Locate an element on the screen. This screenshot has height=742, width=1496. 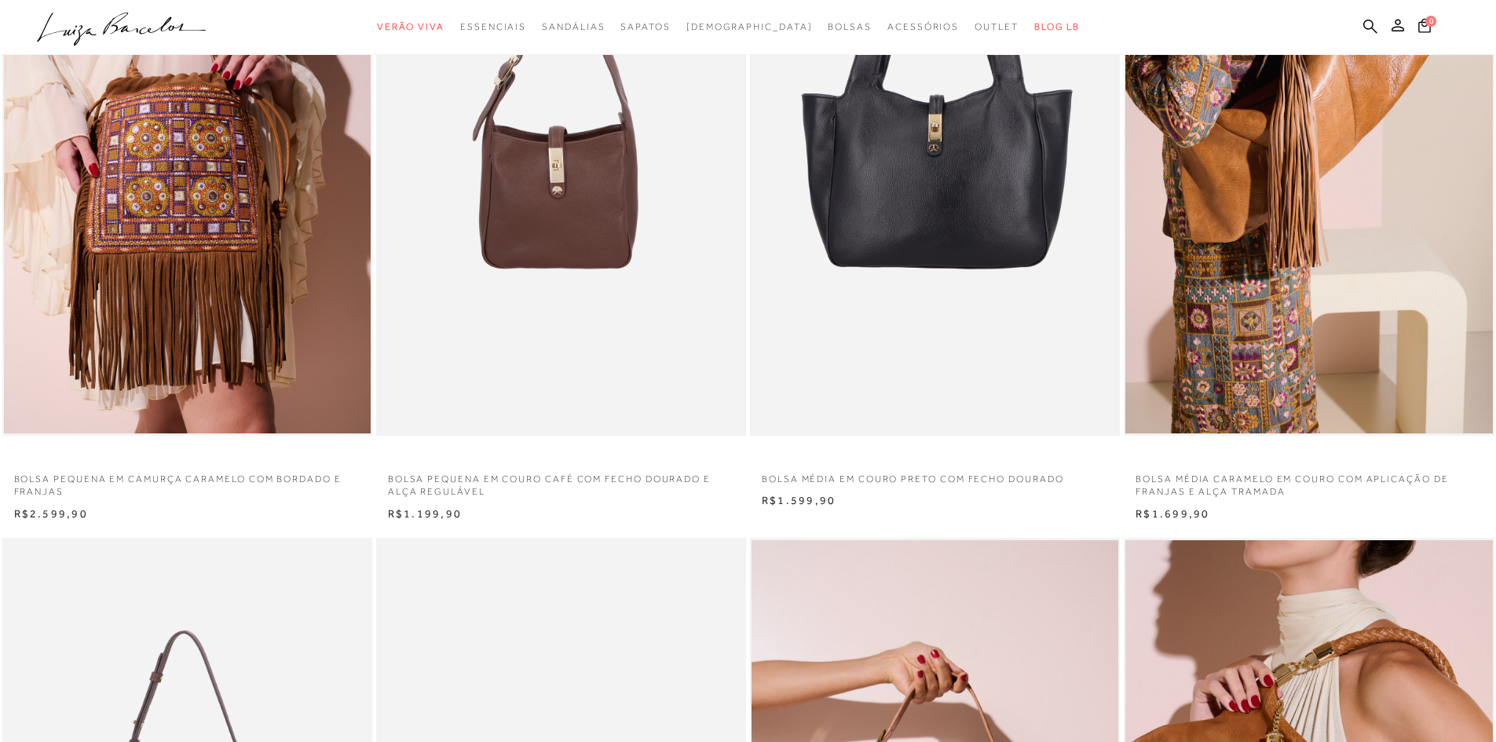
p: BOLSA MÉDIA EM COURO PRETO COM FECHO DOURADO is located at coordinates (934, 474).